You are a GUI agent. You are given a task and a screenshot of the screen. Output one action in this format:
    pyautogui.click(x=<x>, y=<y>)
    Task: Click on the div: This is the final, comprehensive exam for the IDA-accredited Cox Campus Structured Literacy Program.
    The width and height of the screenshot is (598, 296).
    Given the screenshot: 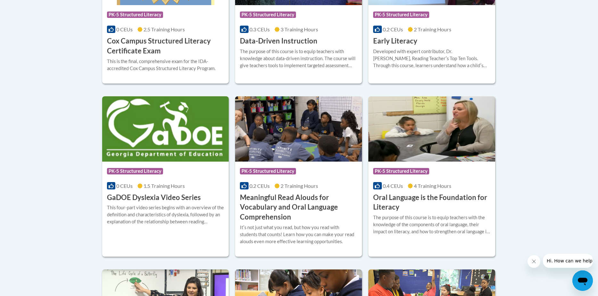 What is the action you would take?
    pyautogui.click(x=166, y=65)
    